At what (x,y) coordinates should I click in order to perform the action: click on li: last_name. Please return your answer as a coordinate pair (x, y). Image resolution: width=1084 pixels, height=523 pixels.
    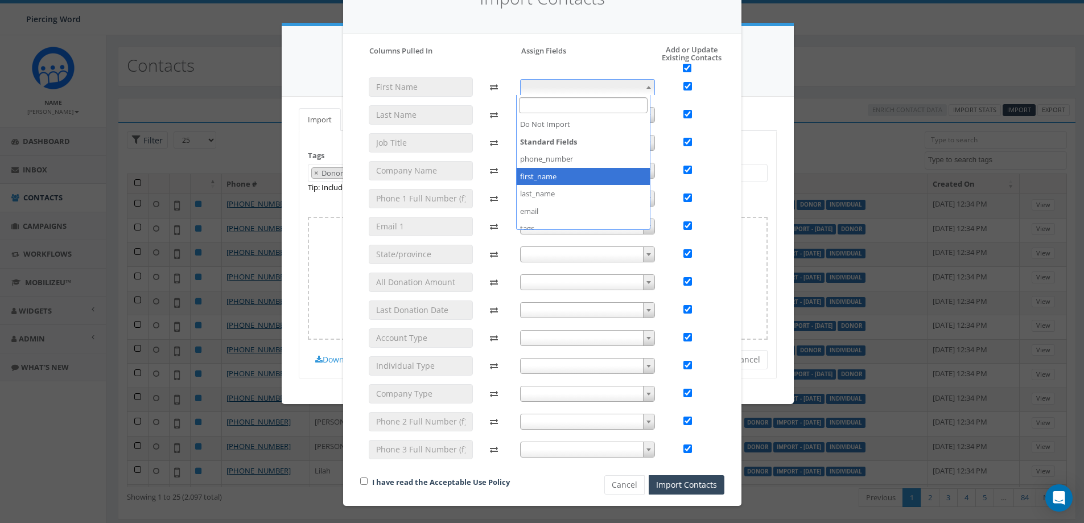
    Looking at the image, I should click on (583, 193).